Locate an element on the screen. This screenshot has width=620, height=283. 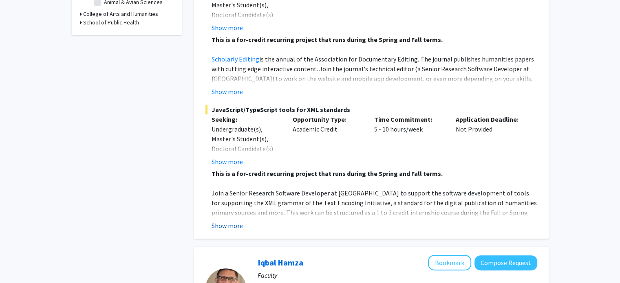
div: Not Provided is located at coordinates (490, 141).